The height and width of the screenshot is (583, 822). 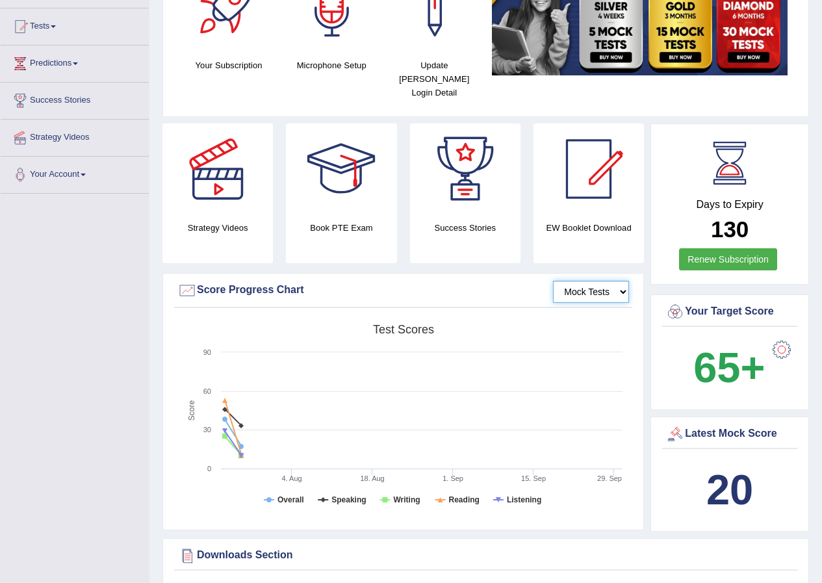 What do you see at coordinates (453, 478) in the screenshot?
I see `tspan: 1. Sep` at bounding box center [453, 478].